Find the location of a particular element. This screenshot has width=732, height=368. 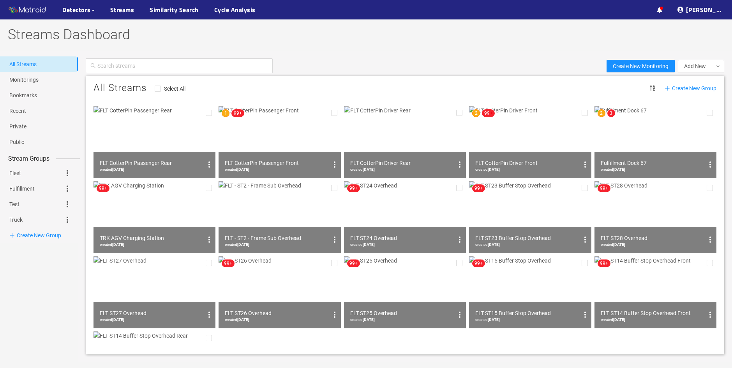

div: FLT - ST2 - Frame Sub Overhead is located at coordinates (276, 238).